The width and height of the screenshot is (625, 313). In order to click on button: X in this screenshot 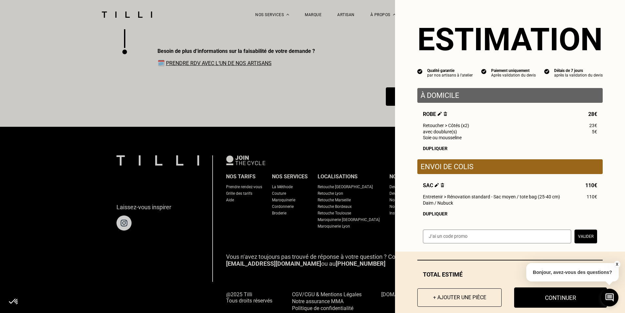, I will do `click(617, 264)`.